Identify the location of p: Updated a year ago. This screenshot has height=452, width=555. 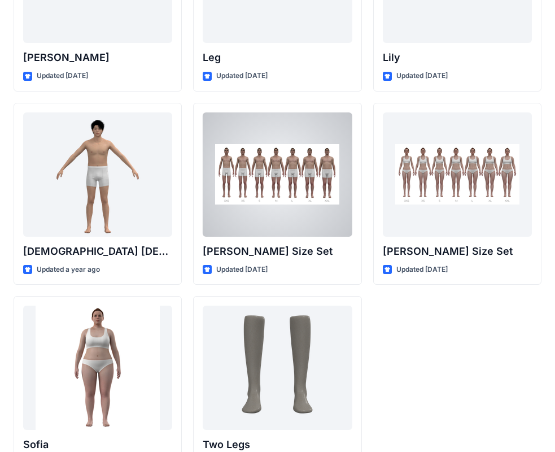
(68, 269).